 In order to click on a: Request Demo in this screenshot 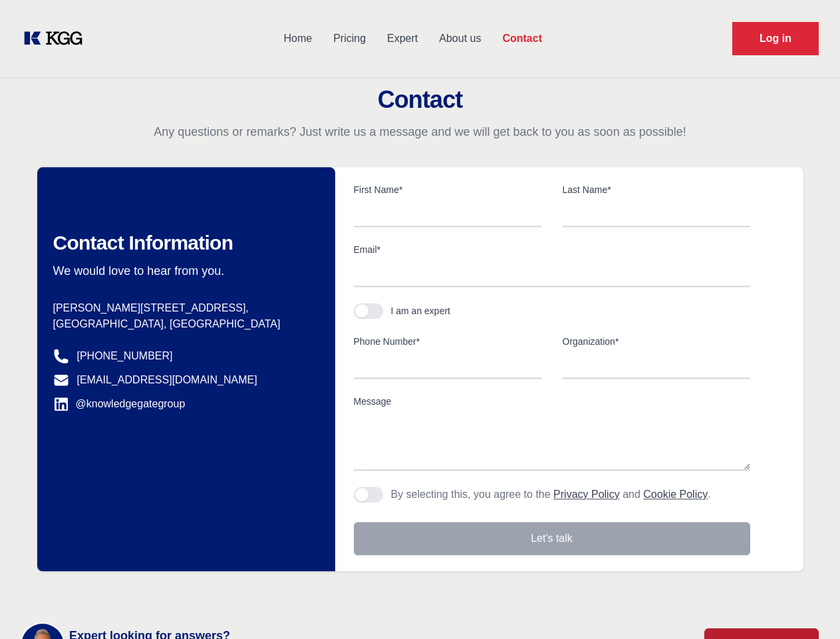, I will do `click(776, 39)`.